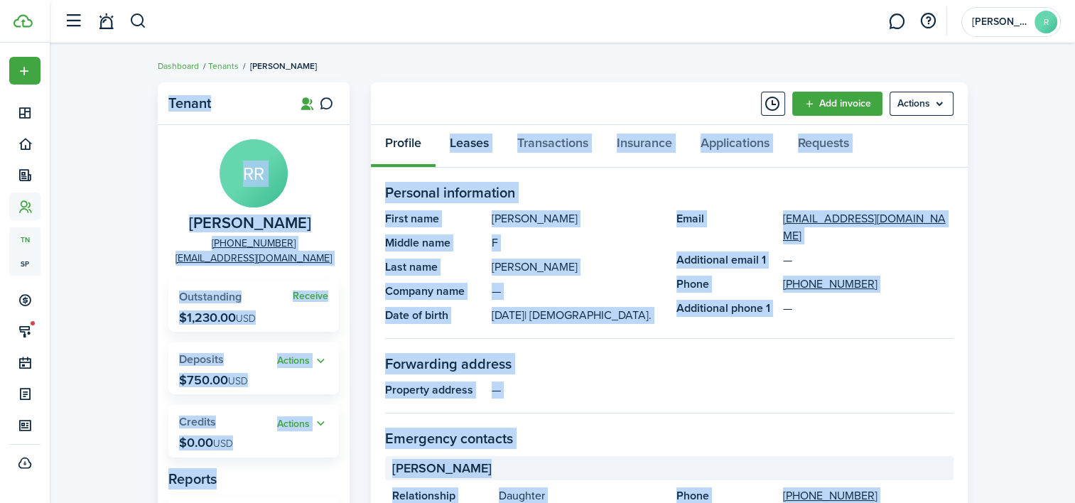 The image size is (1075, 503). What do you see at coordinates (254, 479) in the screenshot?
I see `panel-main-subtitle: Reports` at bounding box center [254, 479].